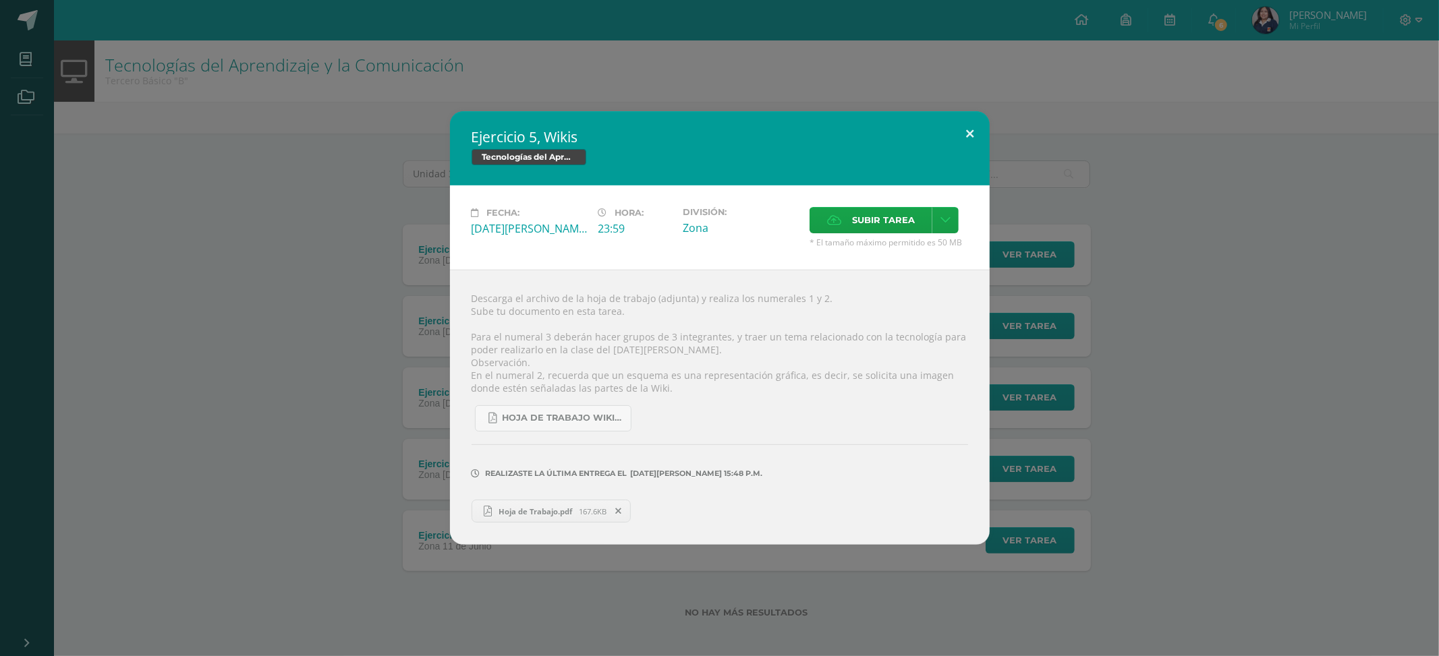 This screenshot has height=656, width=1439. Describe the element at coordinates (535, 511) in the screenshot. I see `span: Hoja de Trabajo.pdf` at that location.